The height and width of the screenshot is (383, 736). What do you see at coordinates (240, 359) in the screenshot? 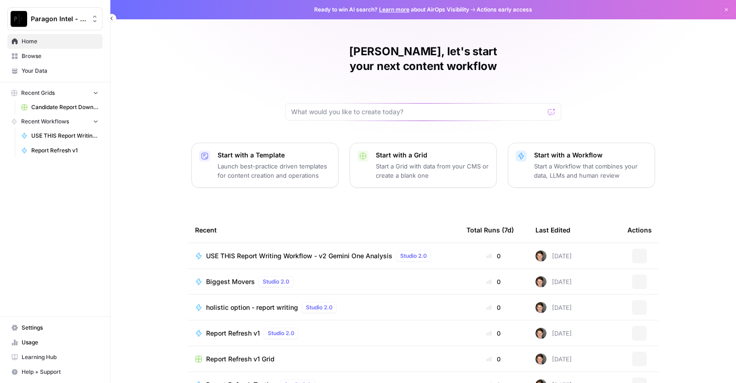
I see `span: Report Refresh v1 Grid` at bounding box center [240, 359].